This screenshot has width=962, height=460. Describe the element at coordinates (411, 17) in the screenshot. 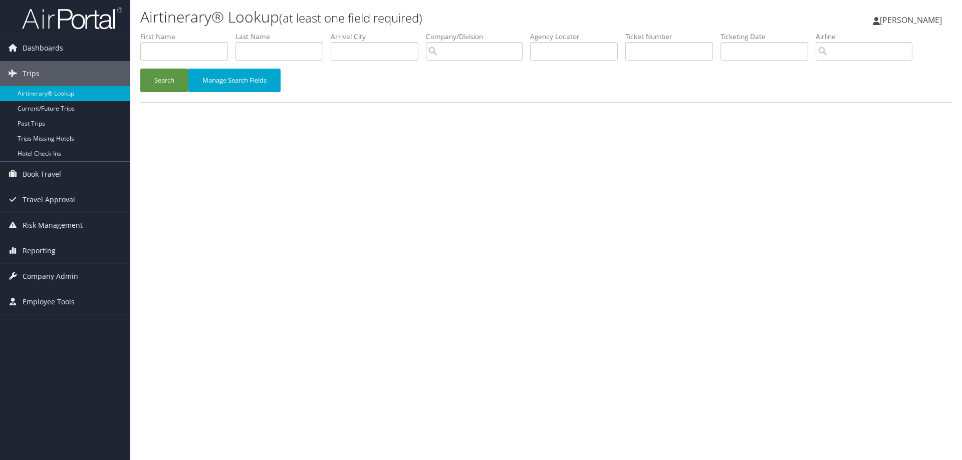

I see `h1: Airtinerary® Lookup` at that location.